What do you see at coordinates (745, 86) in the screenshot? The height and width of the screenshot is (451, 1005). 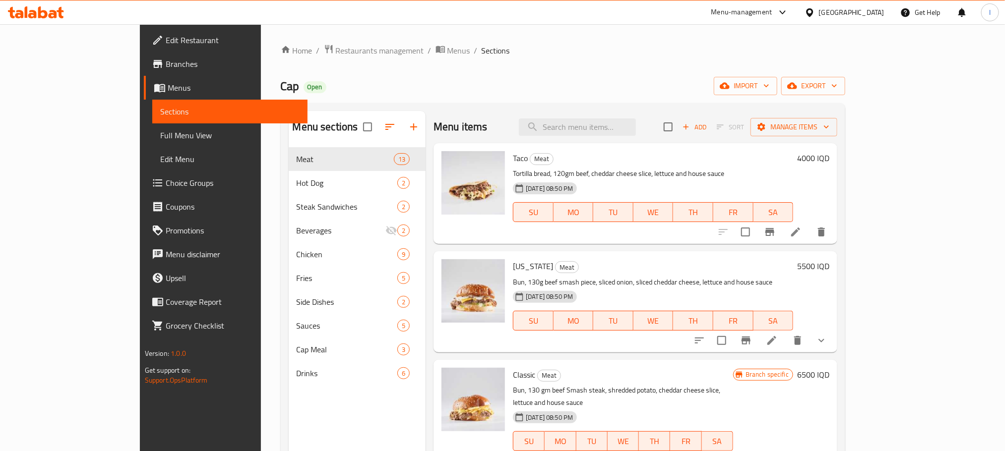 I see `span: import` at bounding box center [745, 86].